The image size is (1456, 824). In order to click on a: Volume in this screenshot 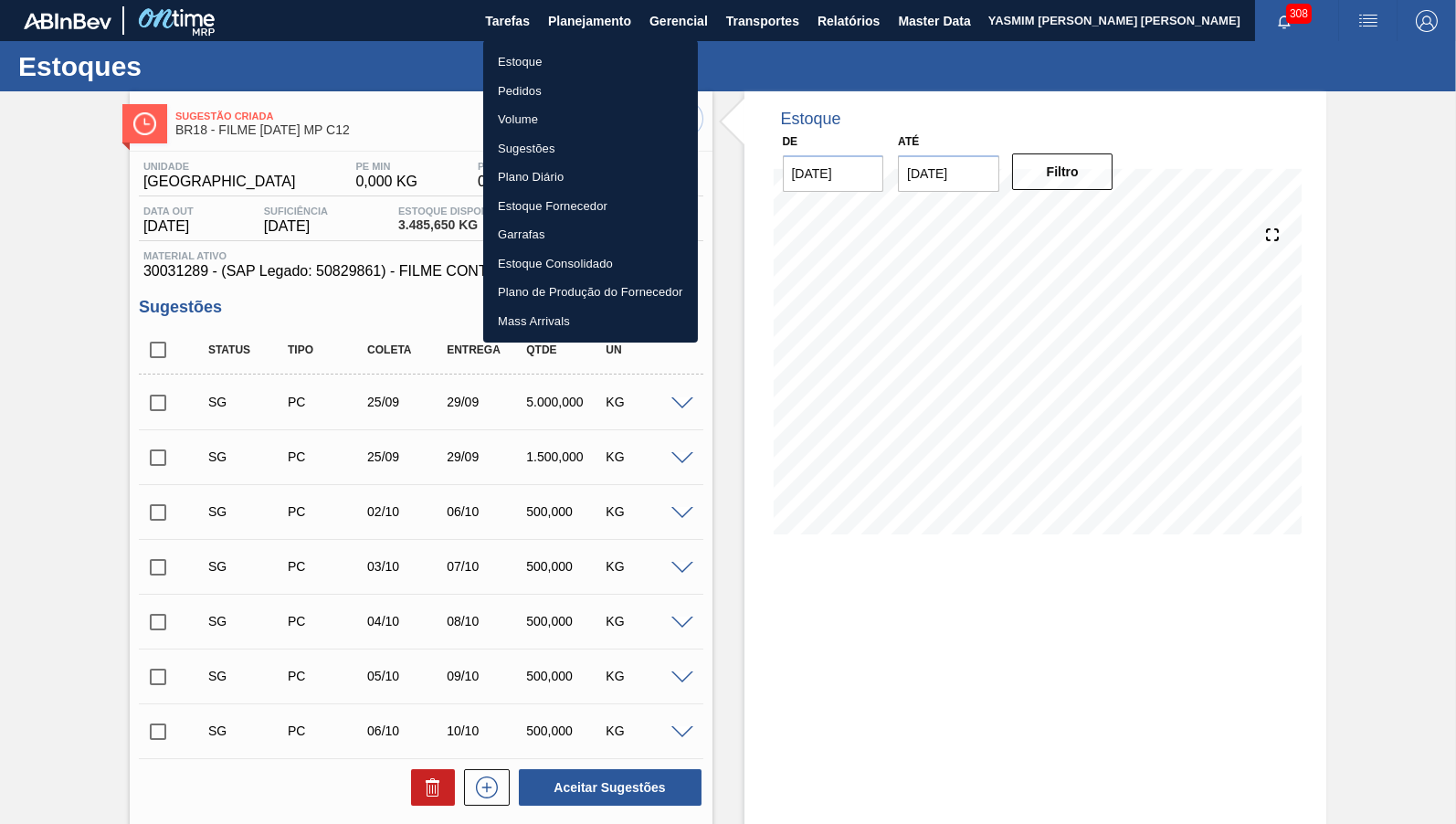, I will do `click(590, 120)`.